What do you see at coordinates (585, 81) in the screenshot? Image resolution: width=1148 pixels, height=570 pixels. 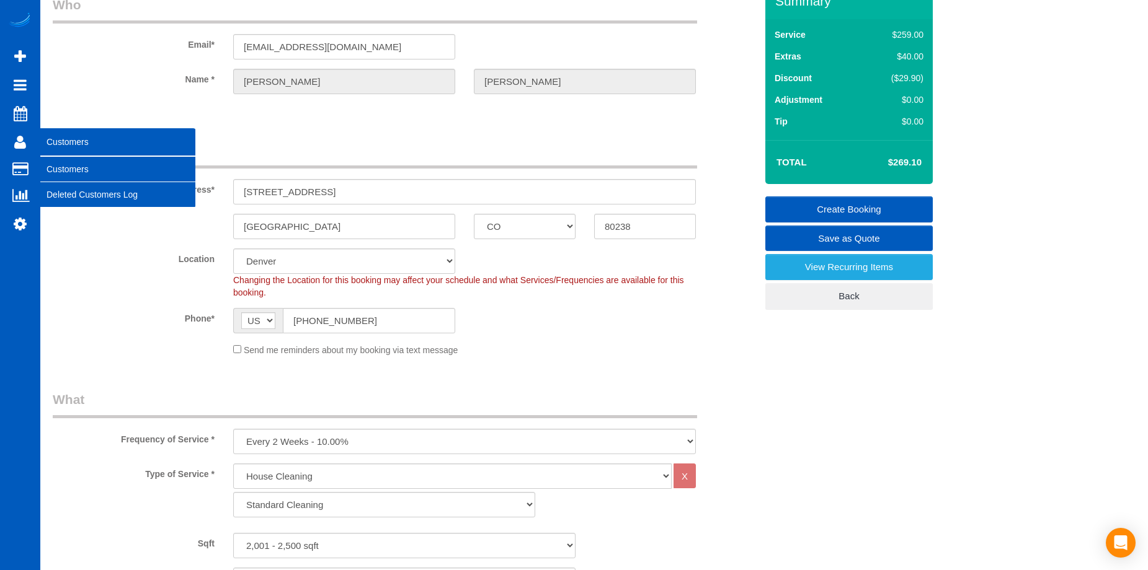 I see `input: Last Name*` at bounding box center [585, 81].